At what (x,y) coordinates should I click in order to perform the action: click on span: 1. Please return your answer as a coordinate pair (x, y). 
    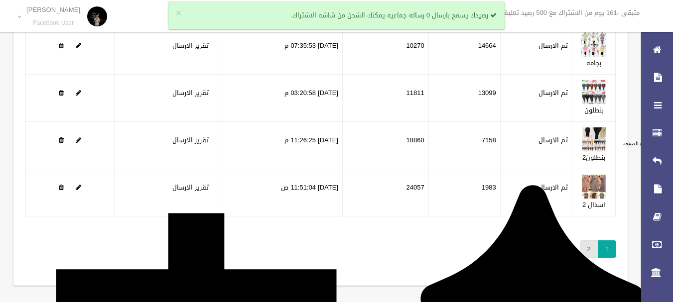
    Looking at the image, I should click on (606, 249).